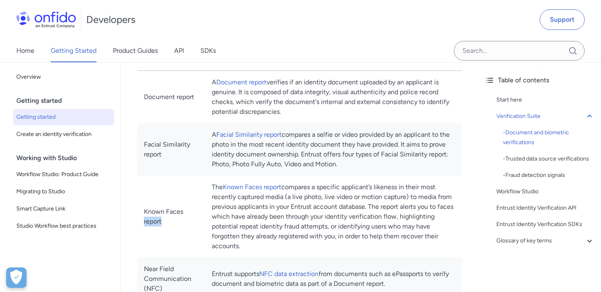 This screenshot has height=292, width=601. I want to click on img: Onfido Logo, so click(46, 20).